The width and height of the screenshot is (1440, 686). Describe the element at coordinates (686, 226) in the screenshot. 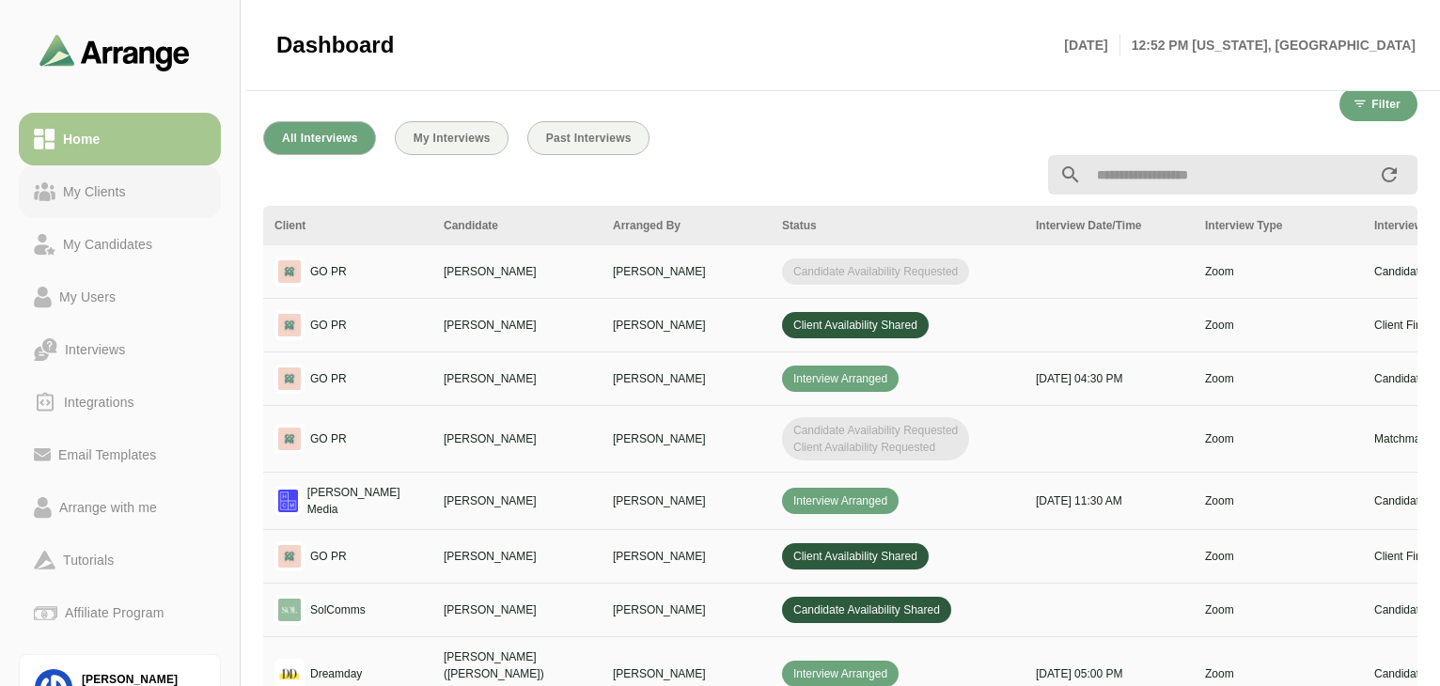

I see `div: Arranged By` at that location.